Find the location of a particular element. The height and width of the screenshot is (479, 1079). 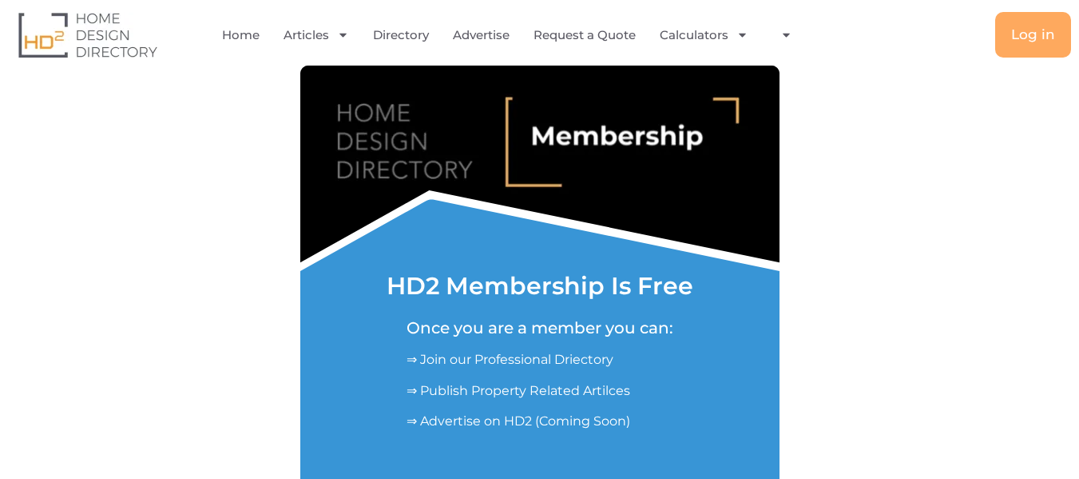

a: Calculators is located at coordinates (704, 35).